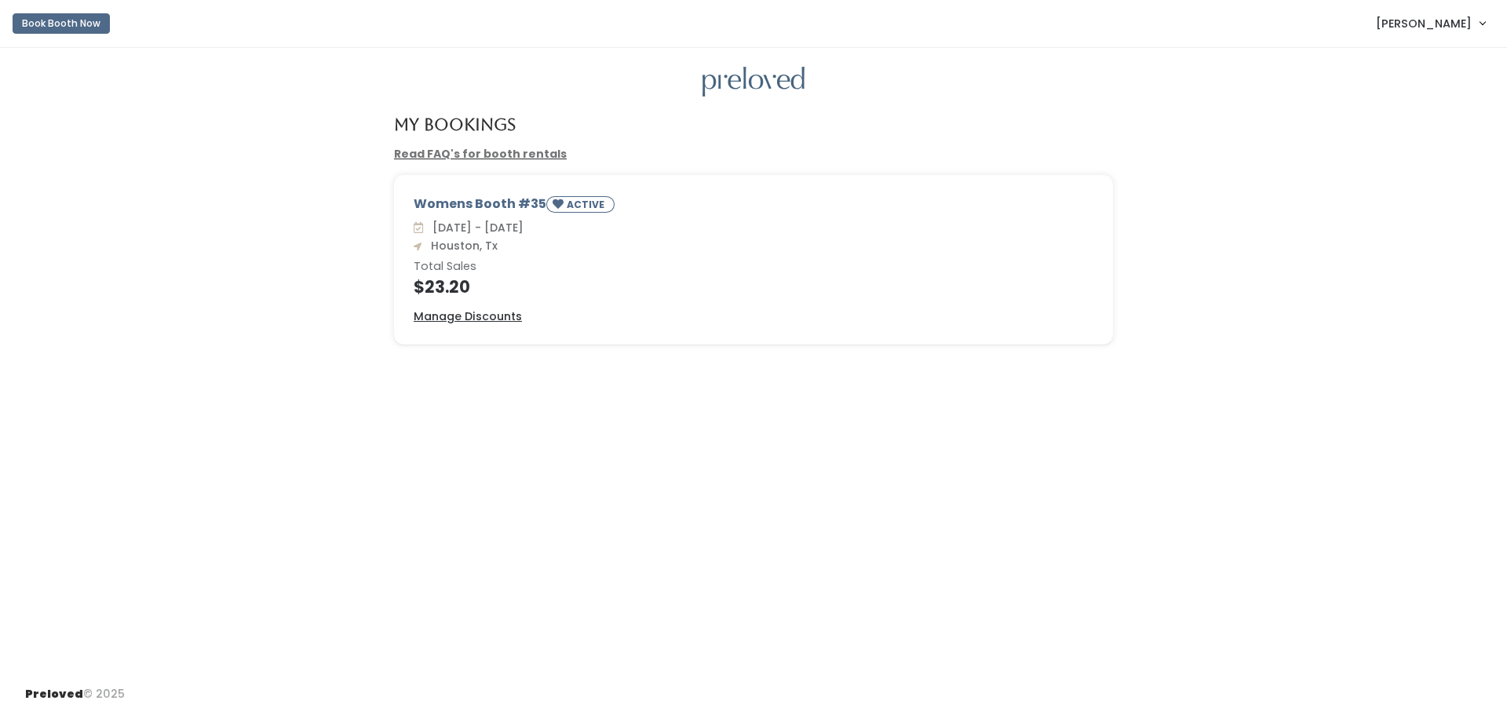 Image resolution: width=1507 pixels, height=715 pixels. Describe the element at coordinates (468, 316) in the screenshot. I see `u: Manage Discounts` at that location.